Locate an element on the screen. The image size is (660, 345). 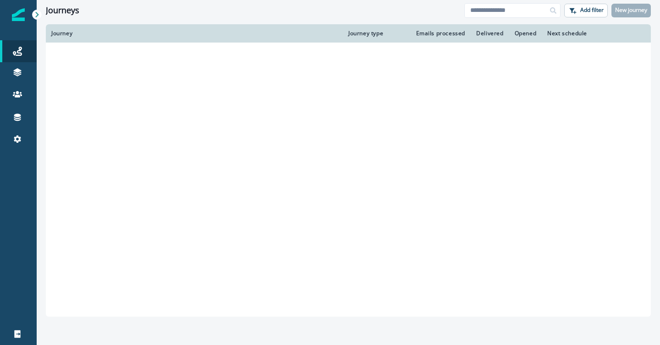
button: New journey is located at coordinates (631, 11).